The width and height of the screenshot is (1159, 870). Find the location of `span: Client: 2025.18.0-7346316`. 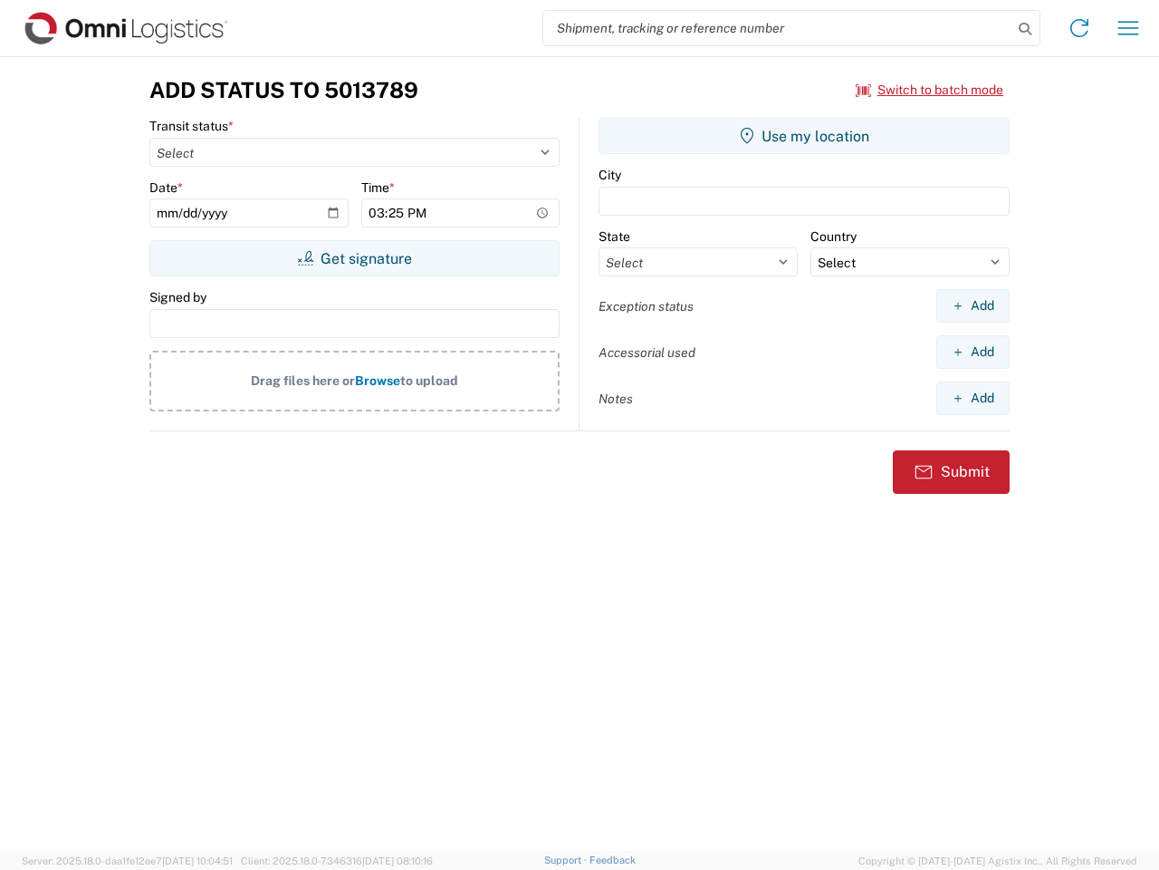

span: Client: 2025.18.0-7346316 is located at coordinates (337, 861).